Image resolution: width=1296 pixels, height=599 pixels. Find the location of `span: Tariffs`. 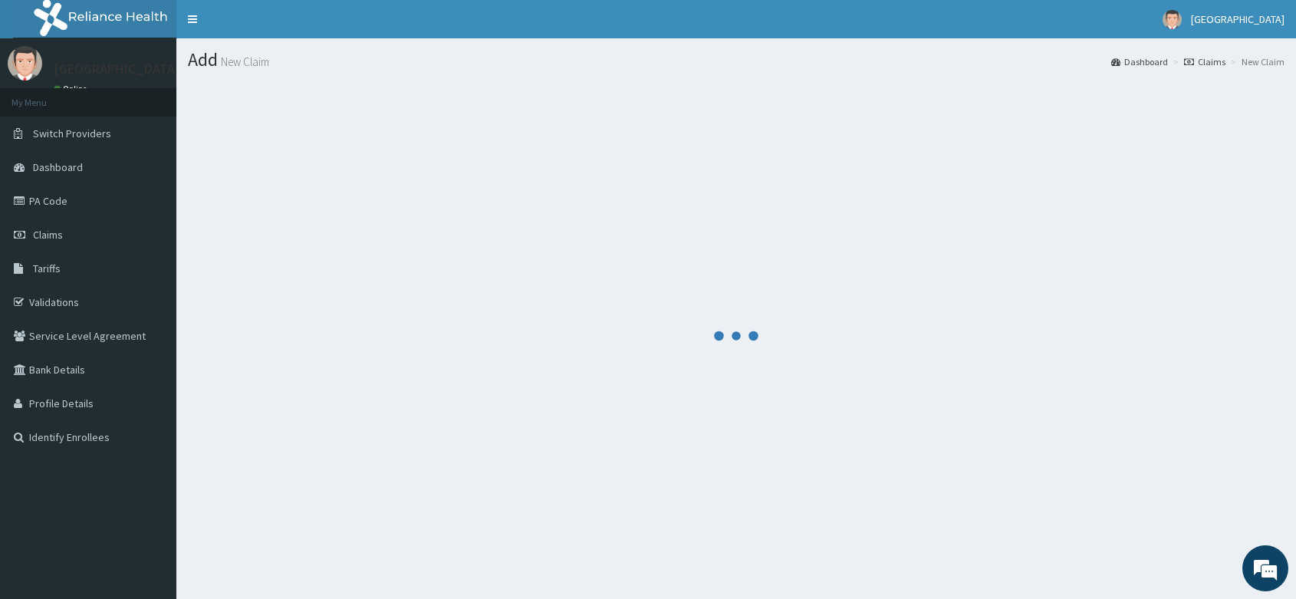

span: Tariffs is located at coordinates (47, 268).